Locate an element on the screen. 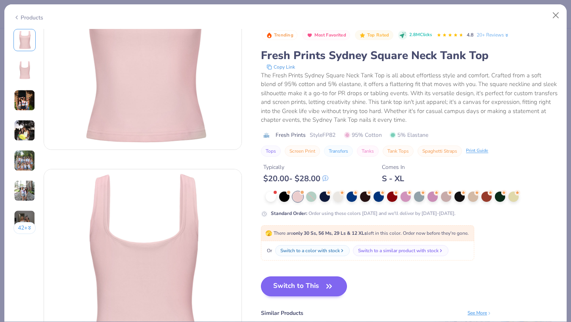 This screenshot has width=571, height=322. span: Top Rated is located at coordinates (379, 35).